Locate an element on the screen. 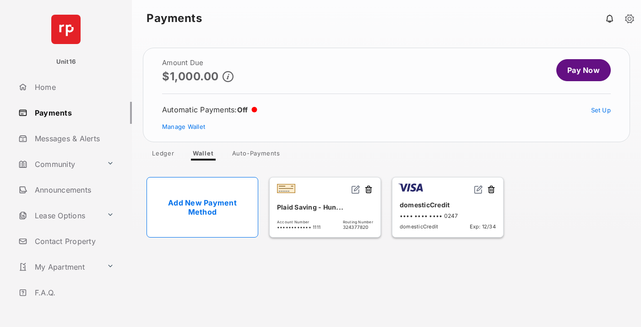 This screenshot has width=641, height=327. a: Add New Payment Method is located at coordinates (203, 207).